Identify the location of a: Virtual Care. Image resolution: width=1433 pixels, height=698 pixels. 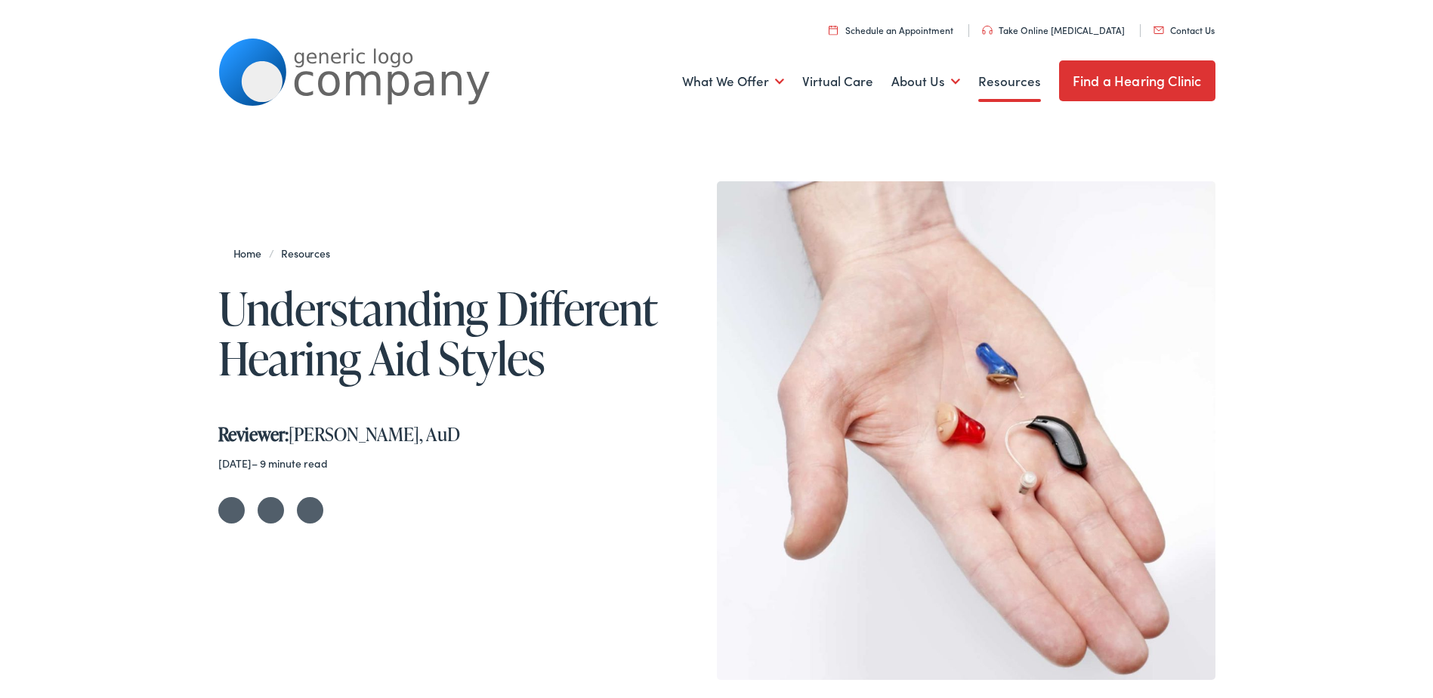
(838, 82).